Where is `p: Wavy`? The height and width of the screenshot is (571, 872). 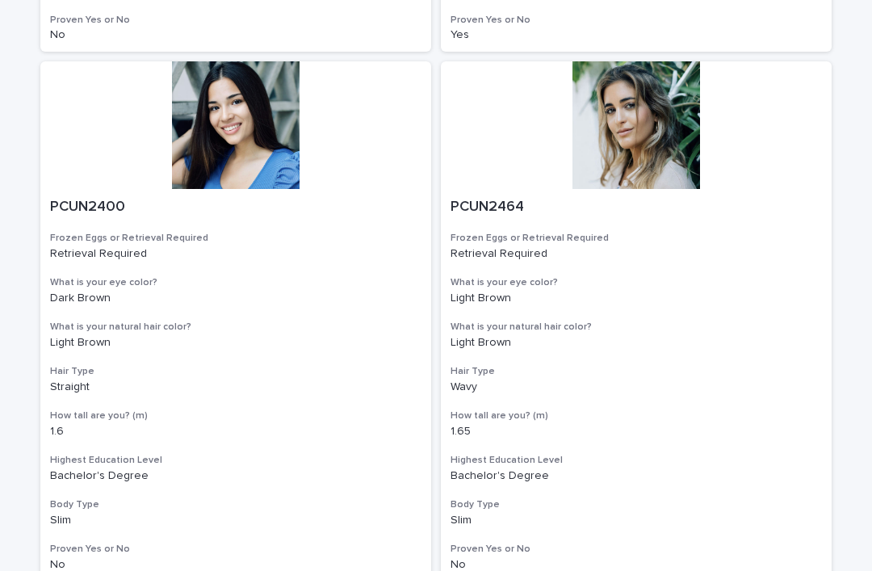 p: Wavy is located at coordinates (636, 387).